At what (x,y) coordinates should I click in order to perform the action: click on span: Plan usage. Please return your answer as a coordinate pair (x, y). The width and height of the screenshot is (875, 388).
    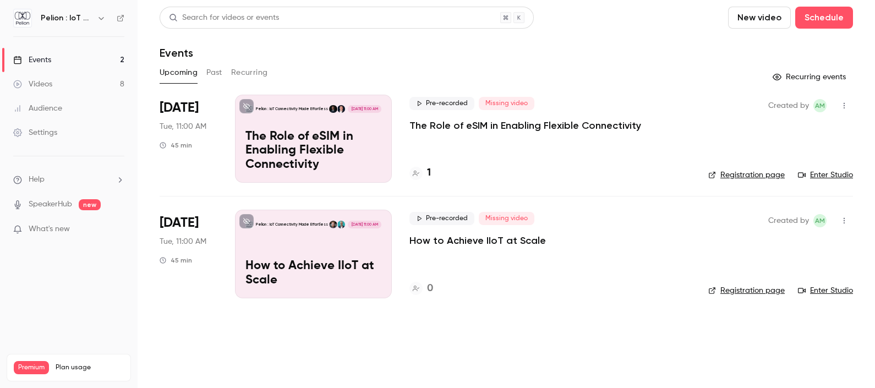
    Looking at the image, I should click on (90, 368).